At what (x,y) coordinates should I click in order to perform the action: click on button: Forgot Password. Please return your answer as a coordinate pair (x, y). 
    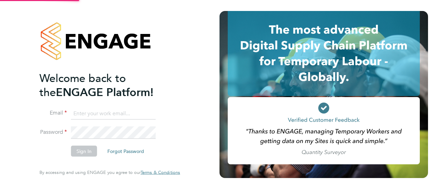
    Looking at the image, I should click on (126, 151).